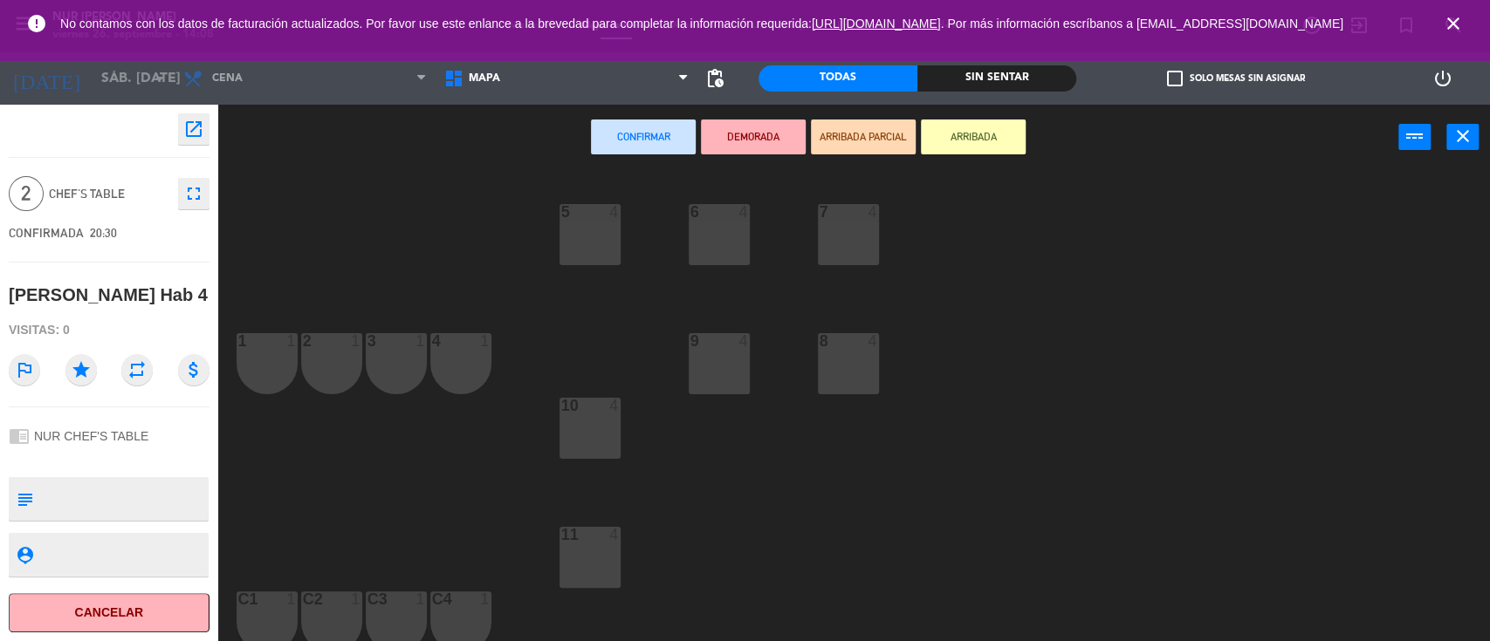 The image size is (1490, 641). Describe the element at coordinates (367, 600) in the screenshot. I see `div: C3` at that location.